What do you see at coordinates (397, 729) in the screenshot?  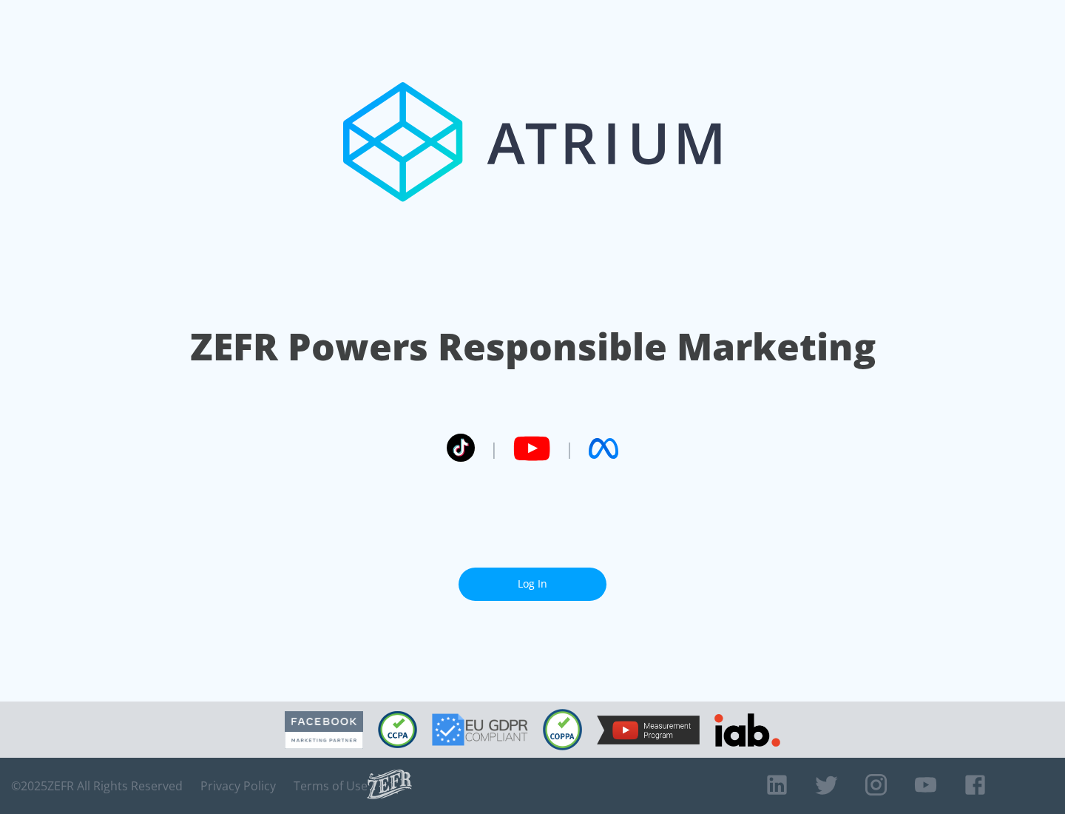 I see `img: CCPA Compliant` at bounding box center [397, 729].